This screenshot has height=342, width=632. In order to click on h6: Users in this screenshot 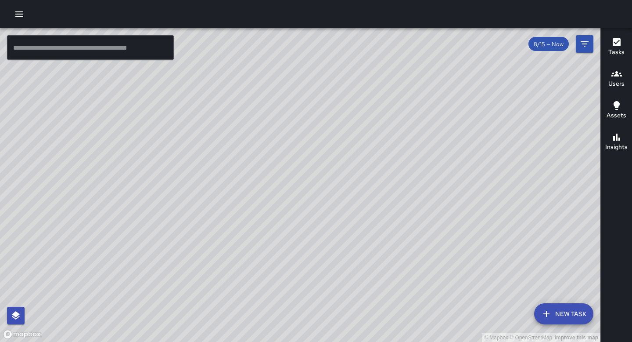, I will do `click(616, 84)`.